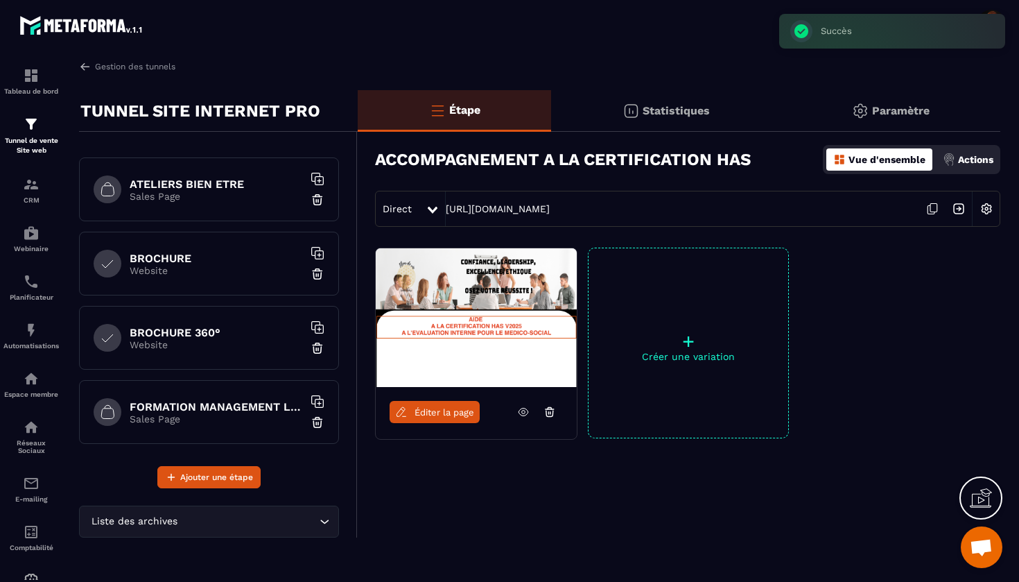 The image size is (1019, 582). I want to click on p: Étape, so click(464, 110).